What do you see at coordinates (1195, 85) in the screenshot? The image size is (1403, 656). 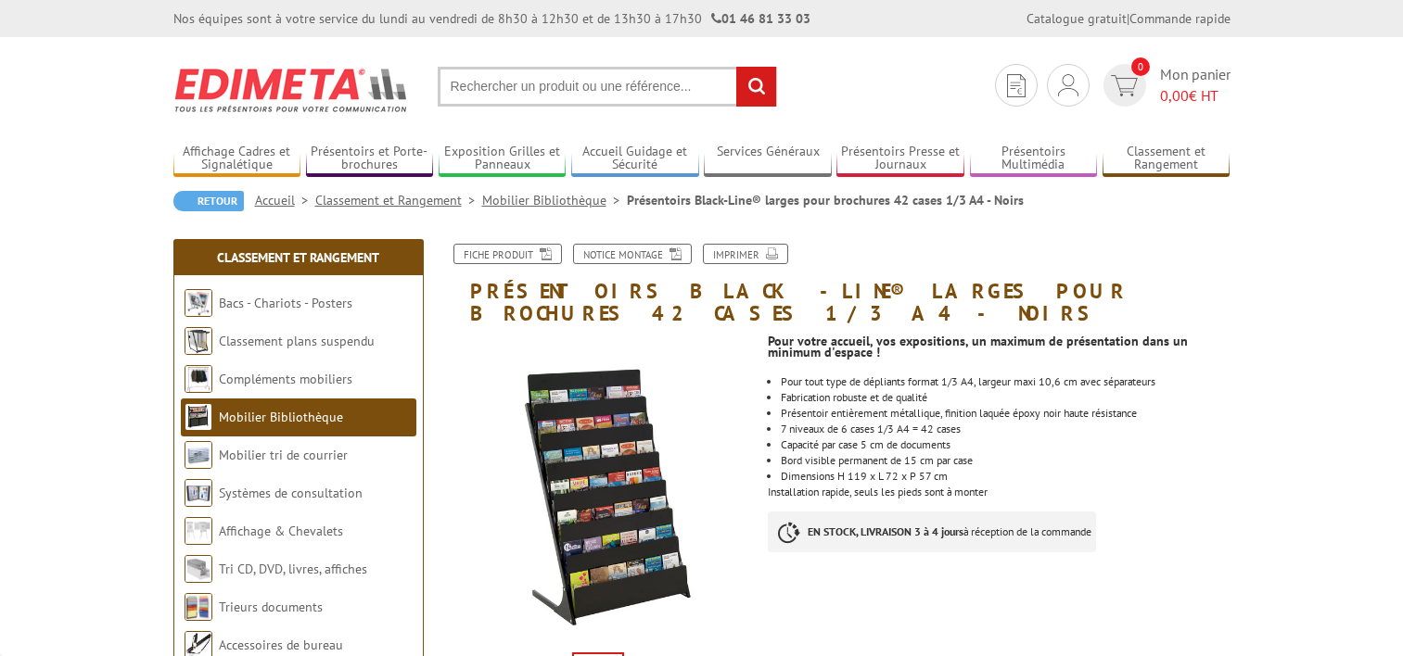 I see `span: Mon panier` at bounding box center [1195, 85].